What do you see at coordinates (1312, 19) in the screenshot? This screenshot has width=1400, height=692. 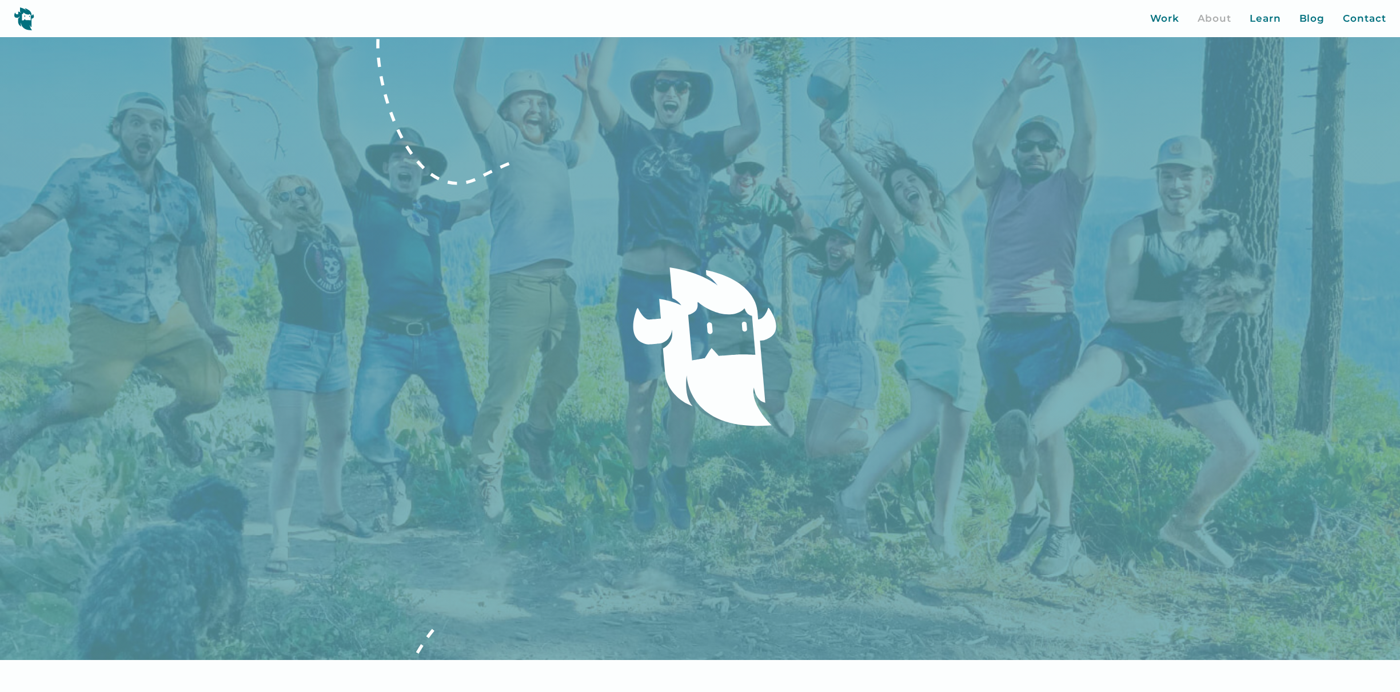 I see `a: Blog` at bounding box center [1312, 19].